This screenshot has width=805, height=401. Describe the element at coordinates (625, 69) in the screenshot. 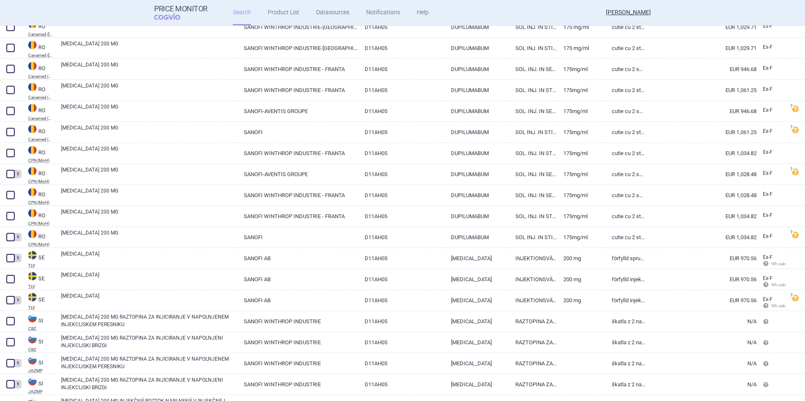

I see `a: Cutie cu 2 seringi preumplute cu scut pt. ac x 1,14 ml sol. (3 ani)` at that location.